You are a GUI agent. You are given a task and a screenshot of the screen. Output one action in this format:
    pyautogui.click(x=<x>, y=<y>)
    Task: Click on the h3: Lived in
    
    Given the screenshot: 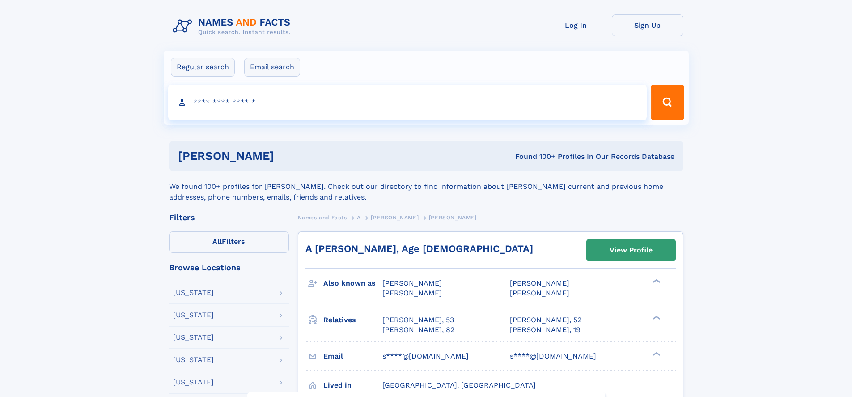 What is the action you would take?
    pyautogui.click(x=353, y=385)
    